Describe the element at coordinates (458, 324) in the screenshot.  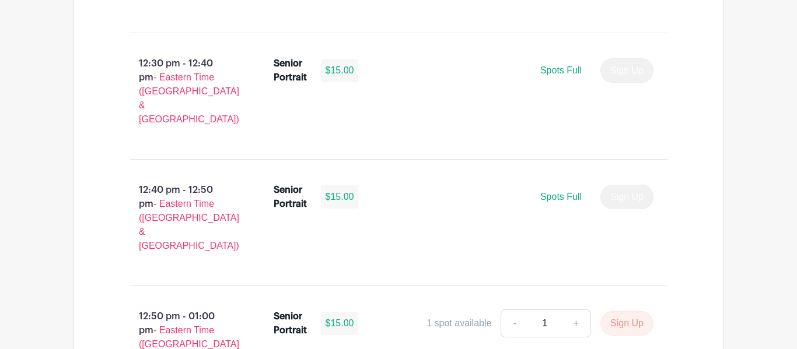
I see `div: 1 spot available` at that location.